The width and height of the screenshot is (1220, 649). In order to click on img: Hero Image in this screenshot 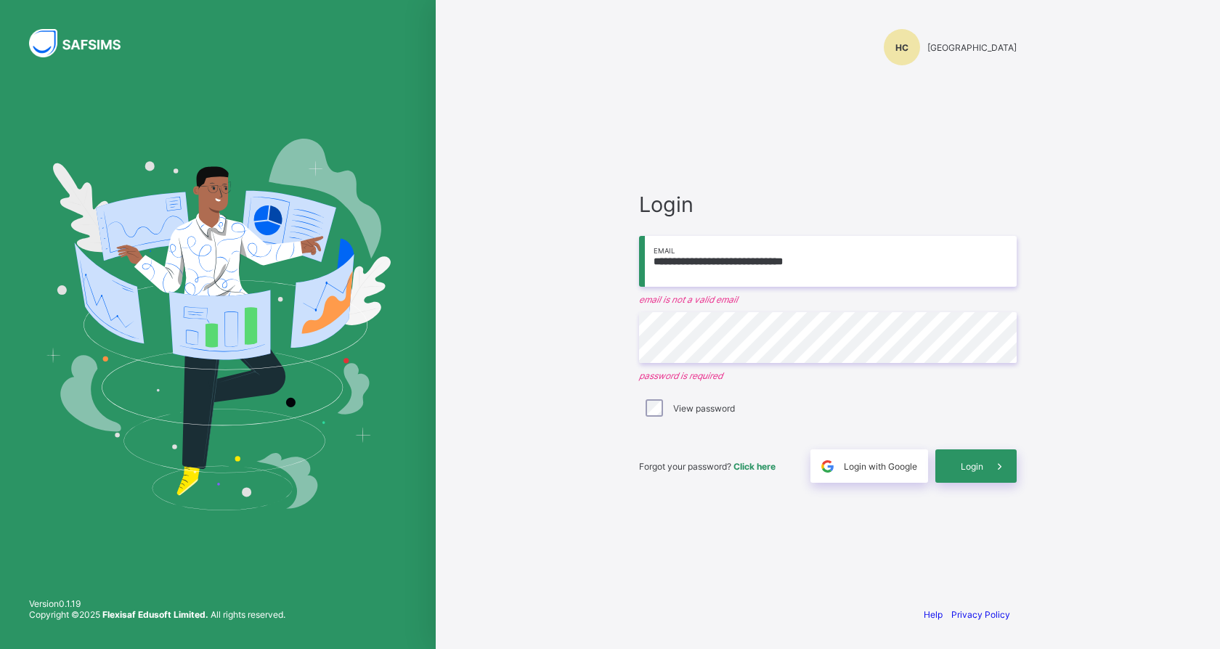, I will do `click(218, 325)`.